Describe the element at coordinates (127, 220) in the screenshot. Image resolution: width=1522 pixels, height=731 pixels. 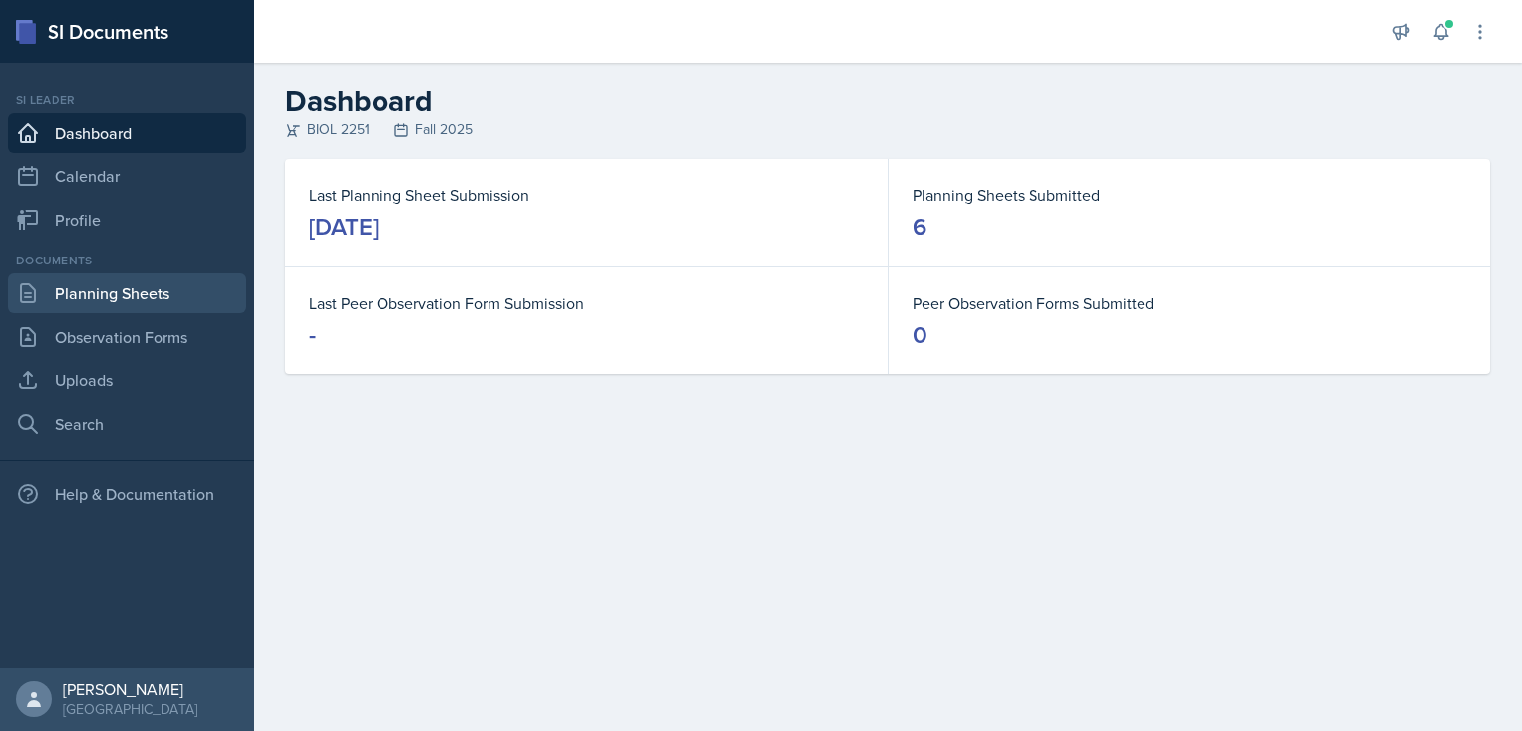
I see `a: Profile` at that location.